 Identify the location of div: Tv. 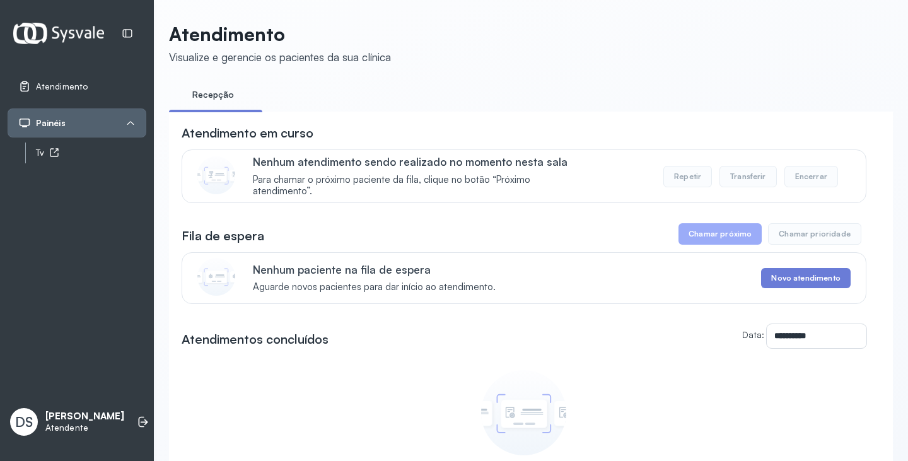
(91, 153).